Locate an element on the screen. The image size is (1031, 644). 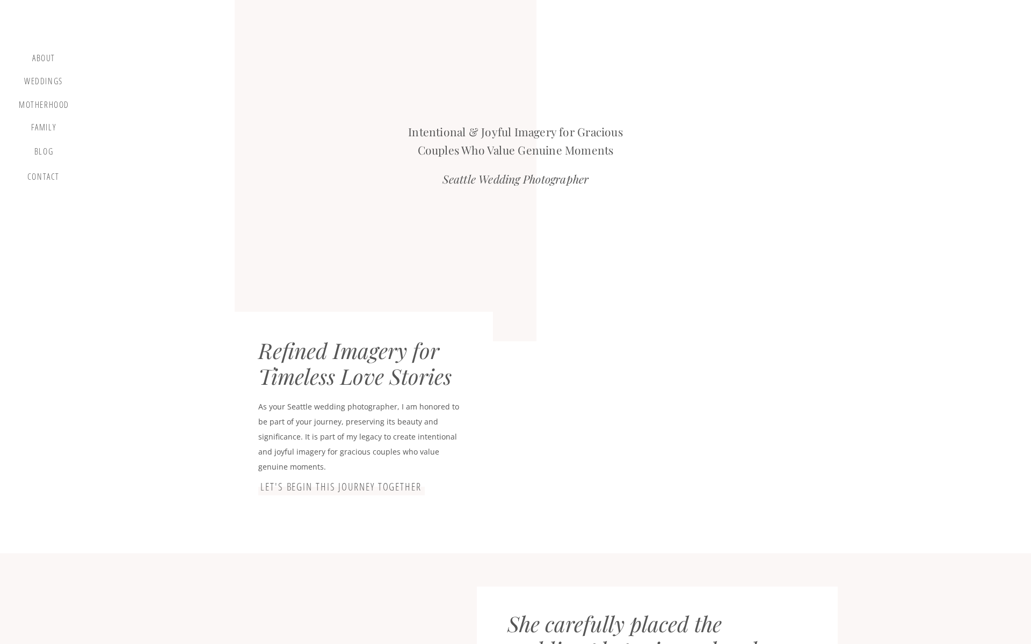
h3: let's begin this journey together is located at coordinates (341, 487).